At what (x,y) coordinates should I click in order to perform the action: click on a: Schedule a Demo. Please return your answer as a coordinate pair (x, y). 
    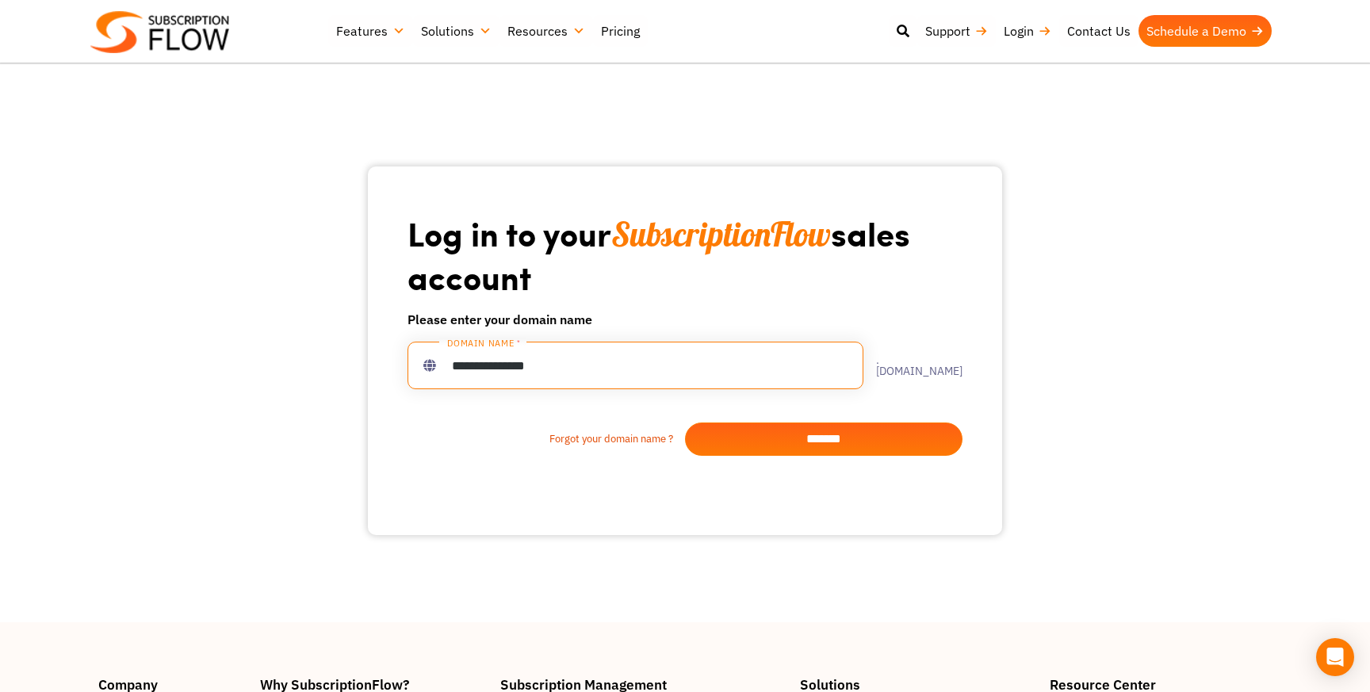
    Looking at the image, I should click on (1206, 31).